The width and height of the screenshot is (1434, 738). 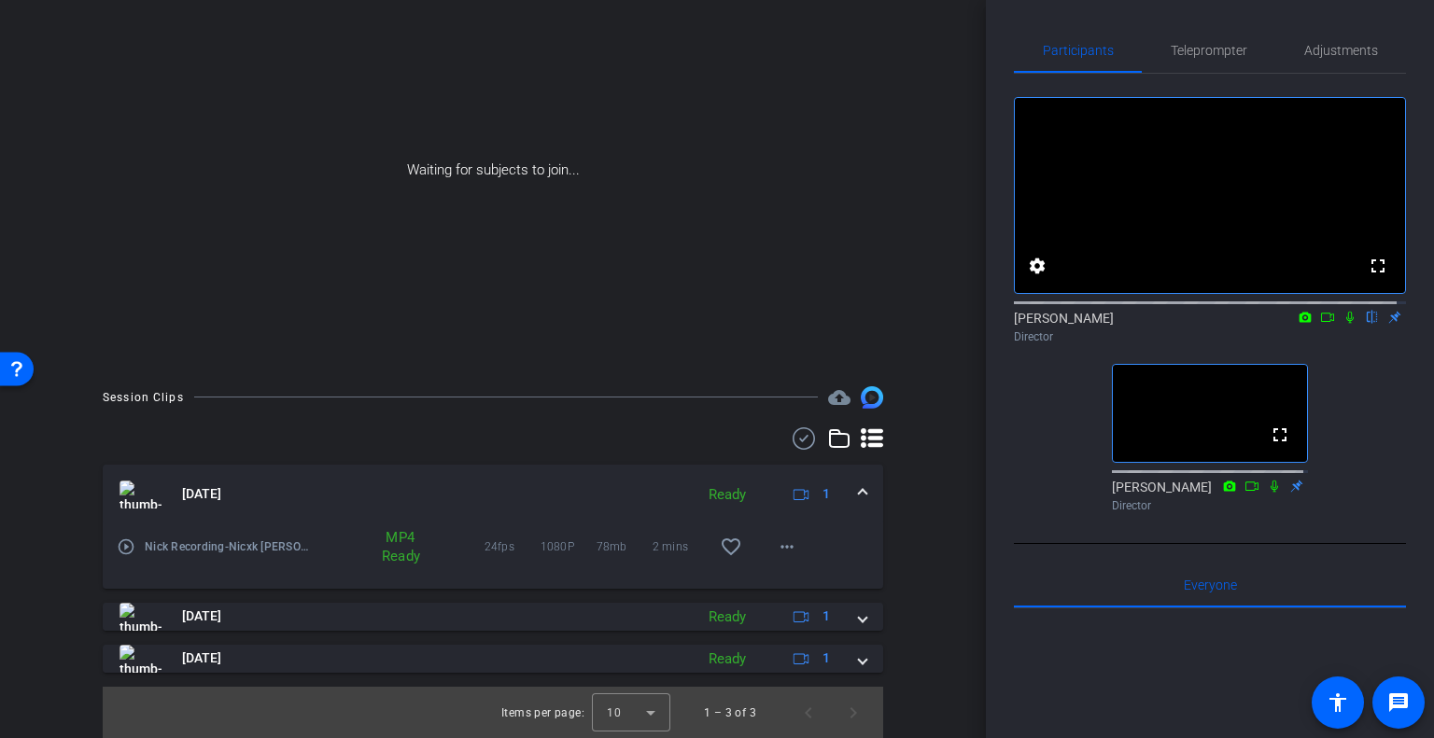 I want to click on span: Everyone, so click(x=1210, y=585).